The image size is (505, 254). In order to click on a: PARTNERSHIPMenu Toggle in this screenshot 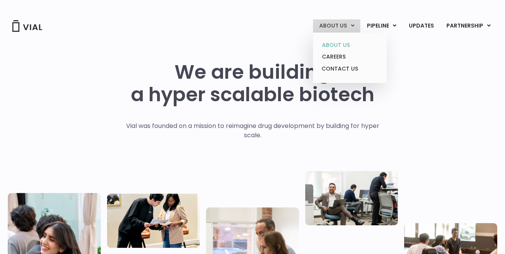, I will do `click(468, 26)`.